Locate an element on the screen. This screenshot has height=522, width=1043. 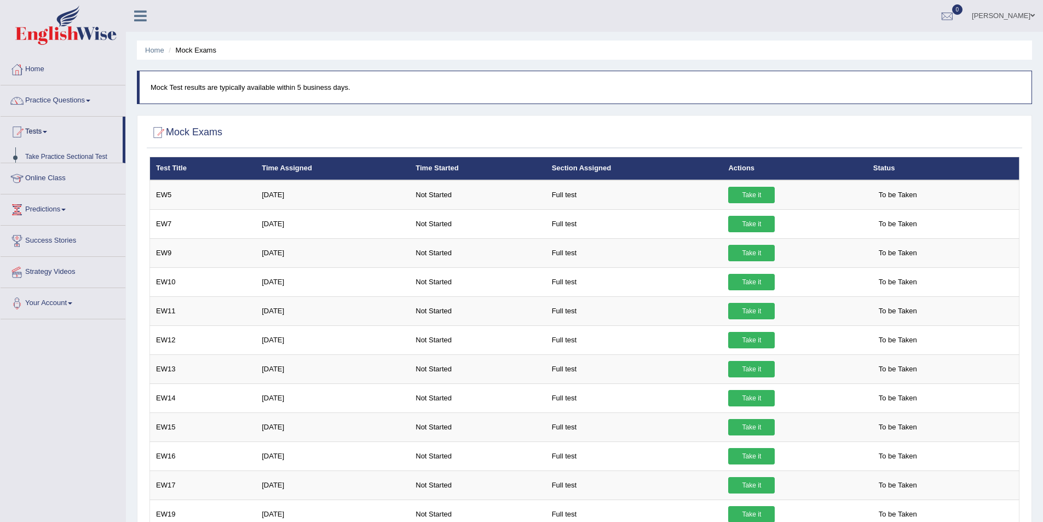
span: 0 is located at coordinates (958, 9).